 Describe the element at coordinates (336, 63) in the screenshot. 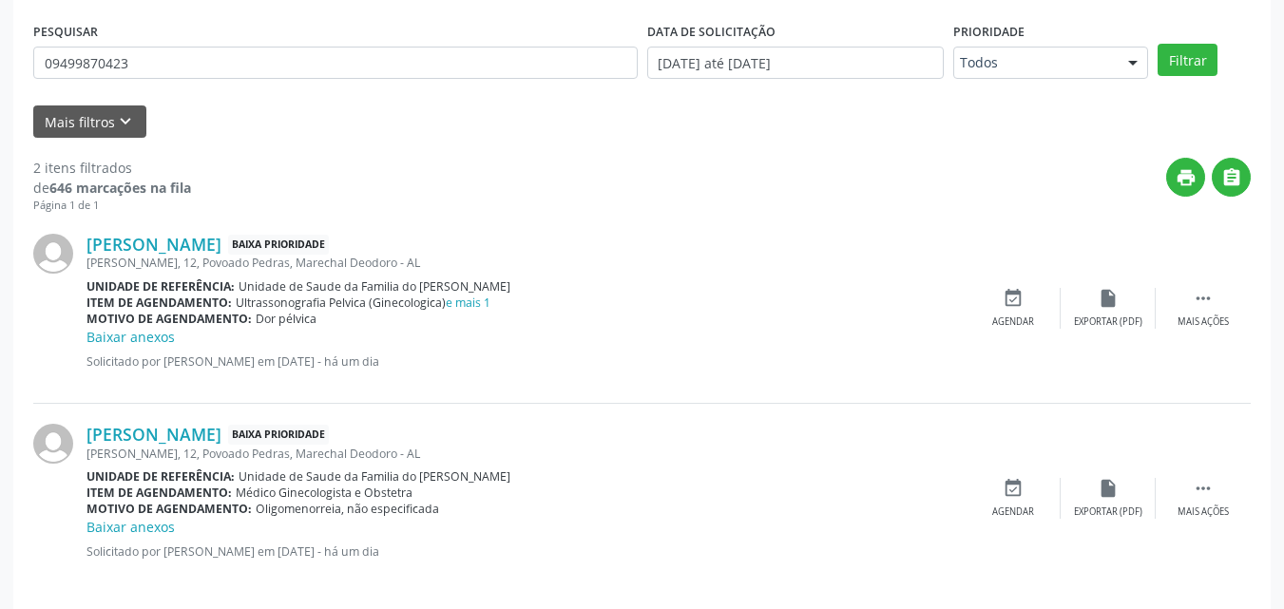

I see `input: Nome, CNS` at that location.